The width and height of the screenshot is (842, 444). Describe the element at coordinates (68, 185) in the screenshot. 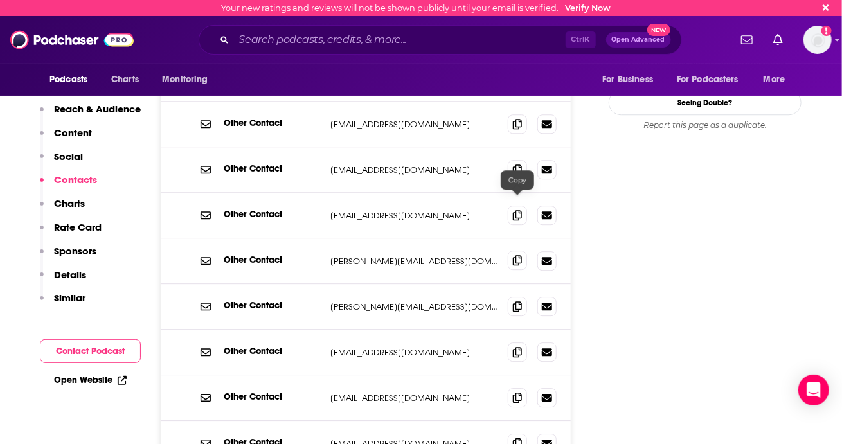

I see `button: Contacts` at that location.